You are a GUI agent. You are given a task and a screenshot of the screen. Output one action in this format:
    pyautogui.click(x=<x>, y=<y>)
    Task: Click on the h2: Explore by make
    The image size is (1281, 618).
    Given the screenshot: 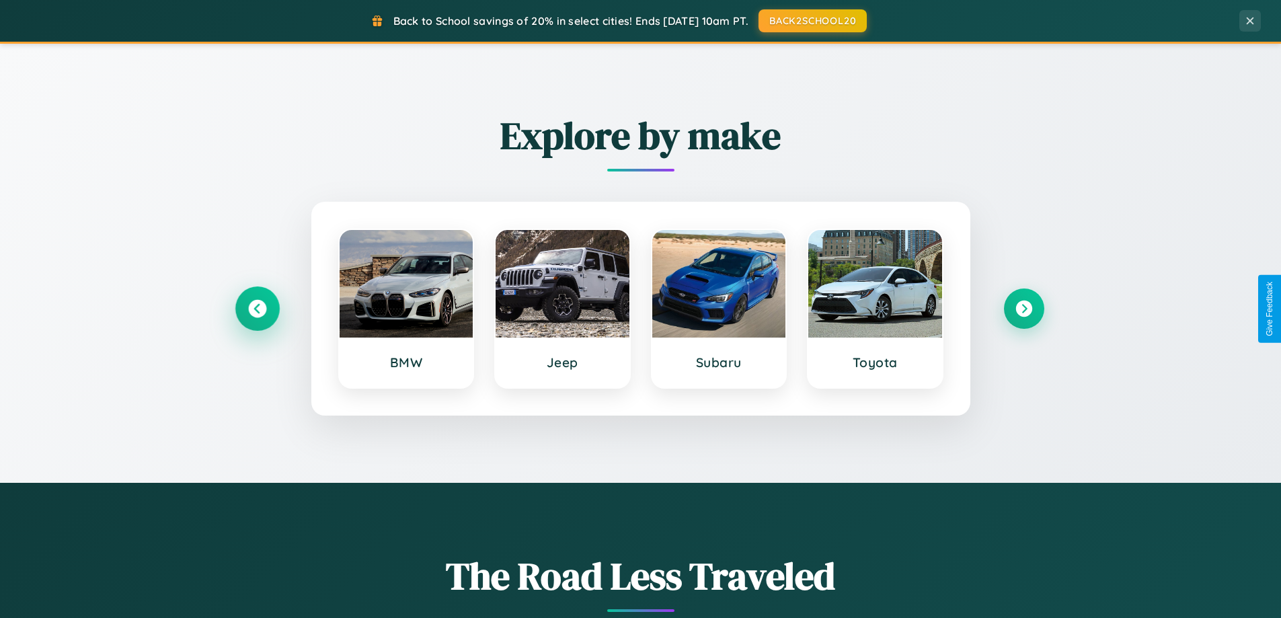 What is the action you would take?
    pyautogui.click(x=641, y=135)
    